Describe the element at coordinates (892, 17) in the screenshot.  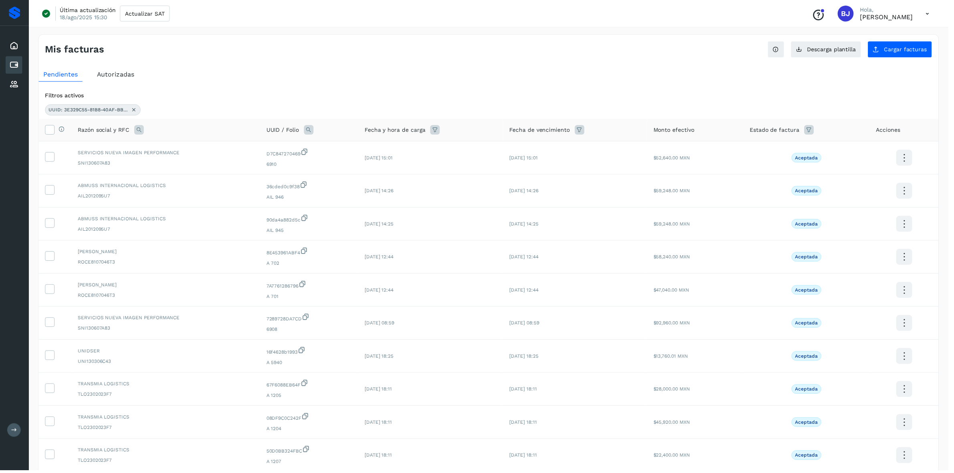
I see `p: Brayant Javier Rocha Martinez` at that location.